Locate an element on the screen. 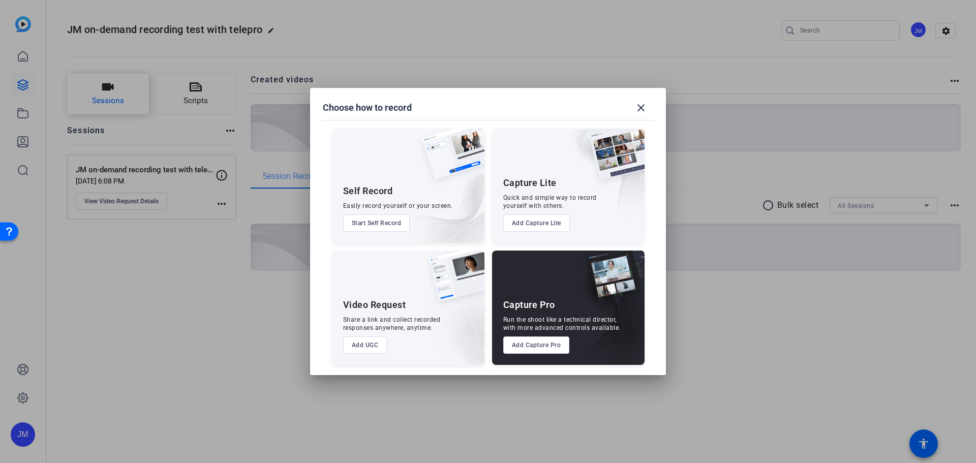 This screenshot has width=976, height=463. div: Video Request is located at coordinates (375, 305).